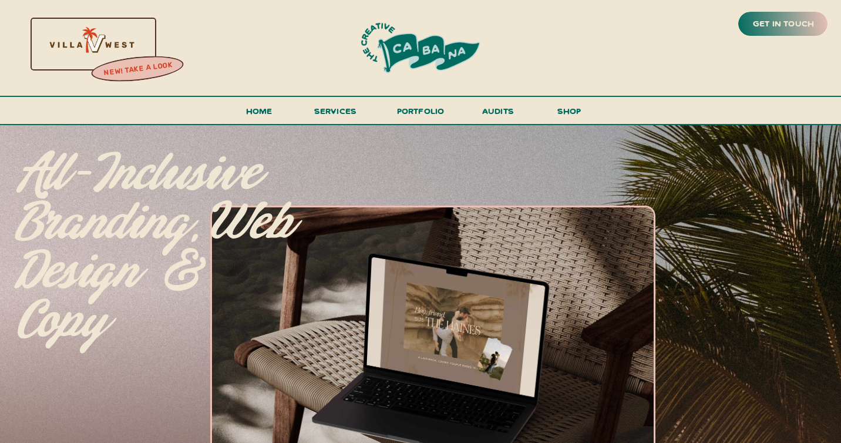 The height and width of the screenshot is (443, 841). What do you see at coordinates (259, 114) in the screenshot?
I see `a: Home` at bounding box center [259, 114].